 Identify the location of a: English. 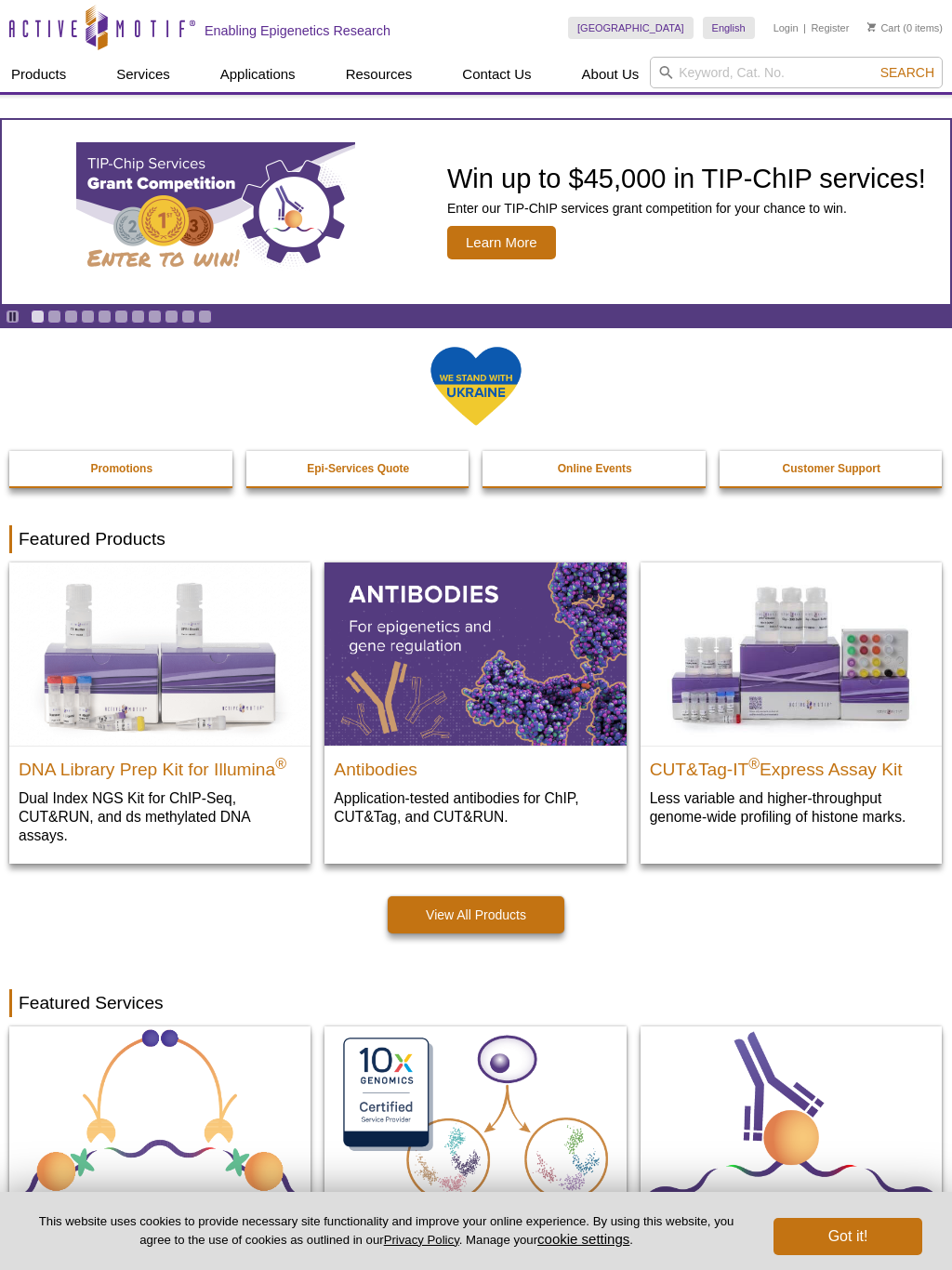
(729, 28).